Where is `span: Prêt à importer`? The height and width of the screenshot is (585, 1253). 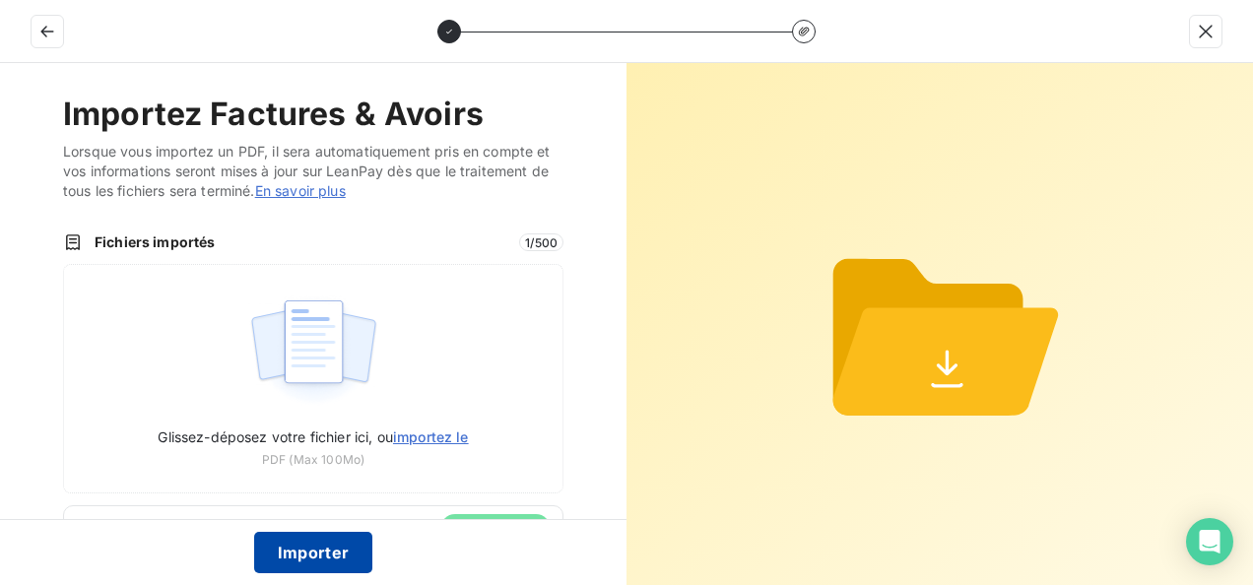 span: Prêt à importer is located at coordinates (496, 529).